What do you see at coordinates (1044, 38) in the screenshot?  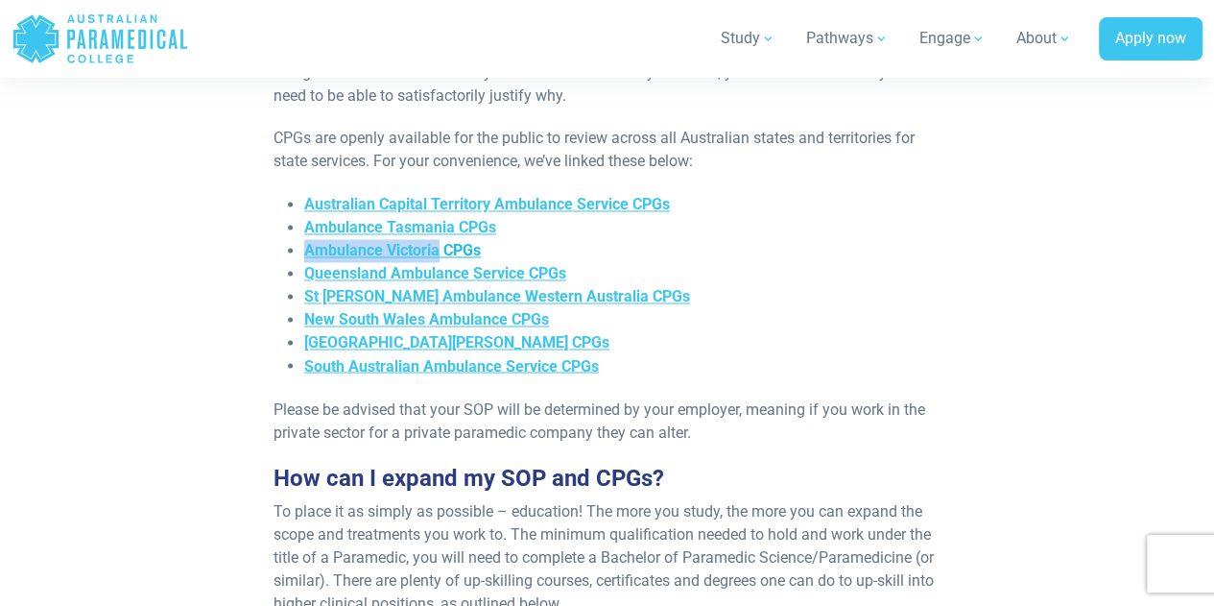 I see `a: About` at bounding box center [1044, 38].